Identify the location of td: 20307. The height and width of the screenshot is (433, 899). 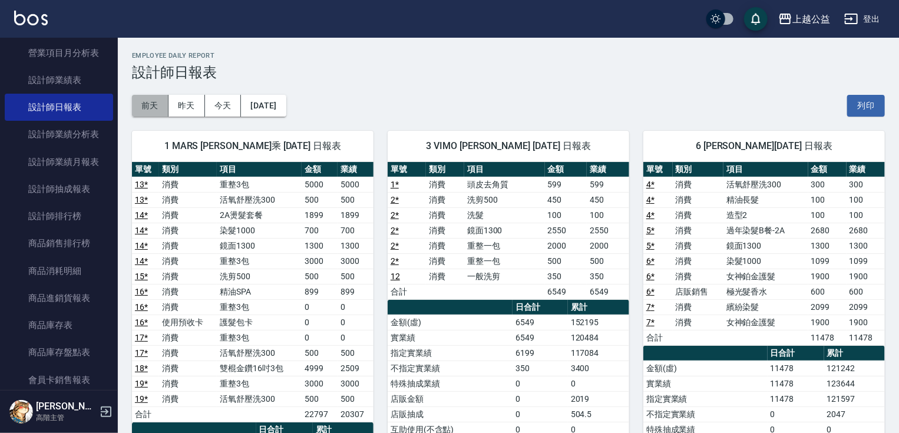
(355, 414).